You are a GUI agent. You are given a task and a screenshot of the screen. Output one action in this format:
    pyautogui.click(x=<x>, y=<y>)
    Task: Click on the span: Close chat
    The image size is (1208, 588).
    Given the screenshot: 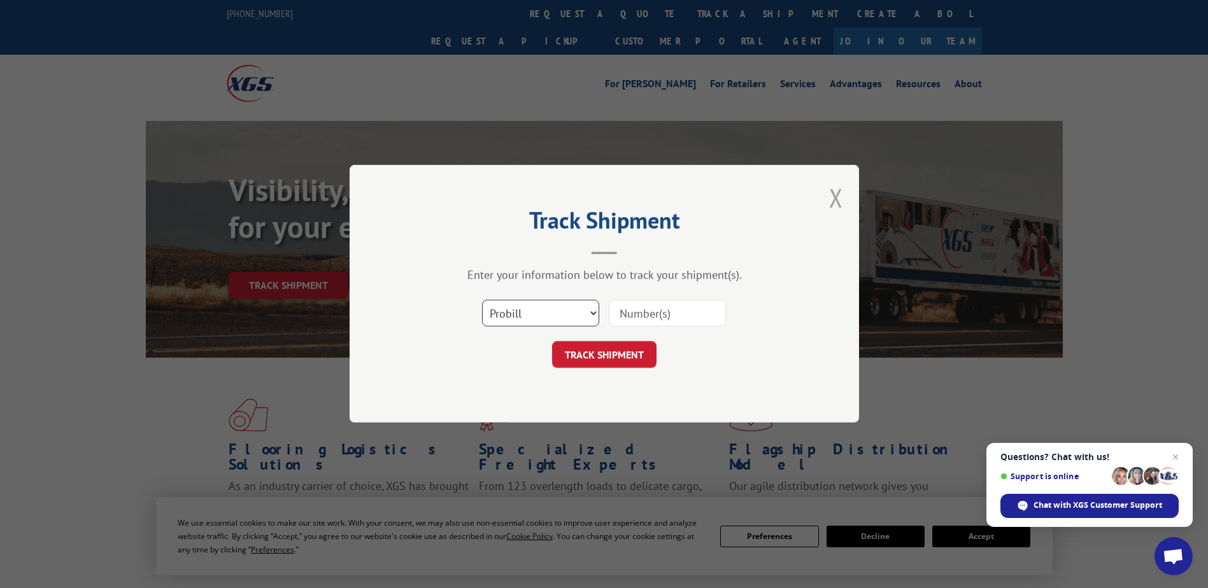 What is the action you would take?
    pyautogui.click(x=1176, y=457)
    